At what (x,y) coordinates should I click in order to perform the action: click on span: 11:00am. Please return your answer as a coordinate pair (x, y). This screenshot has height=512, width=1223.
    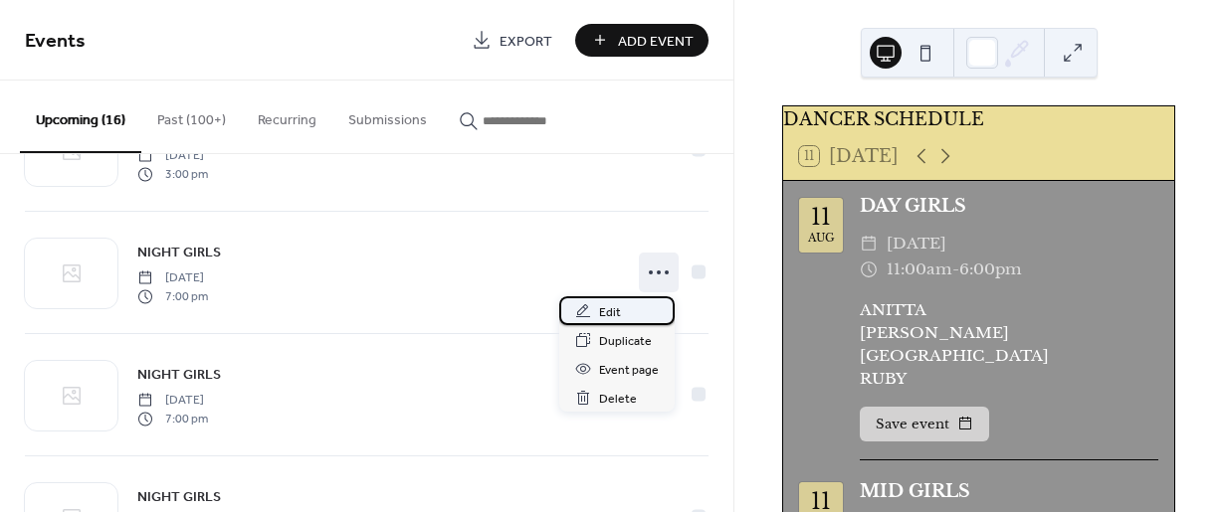
    Looking at the image, I should click on (919, 270).